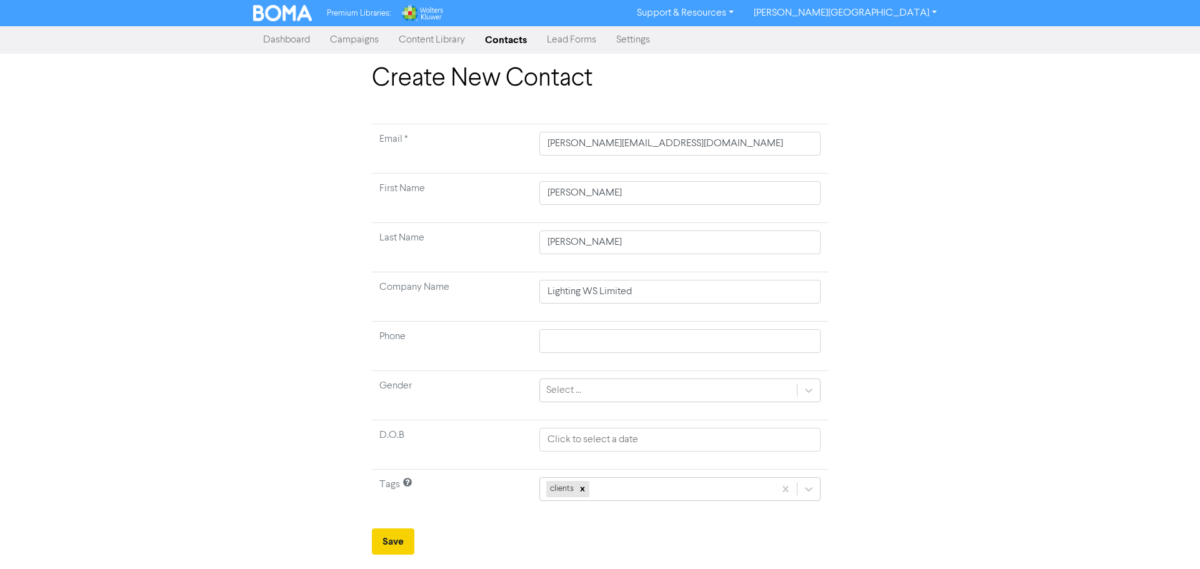  I want to click on td: D.O.B, so click(452, 445).